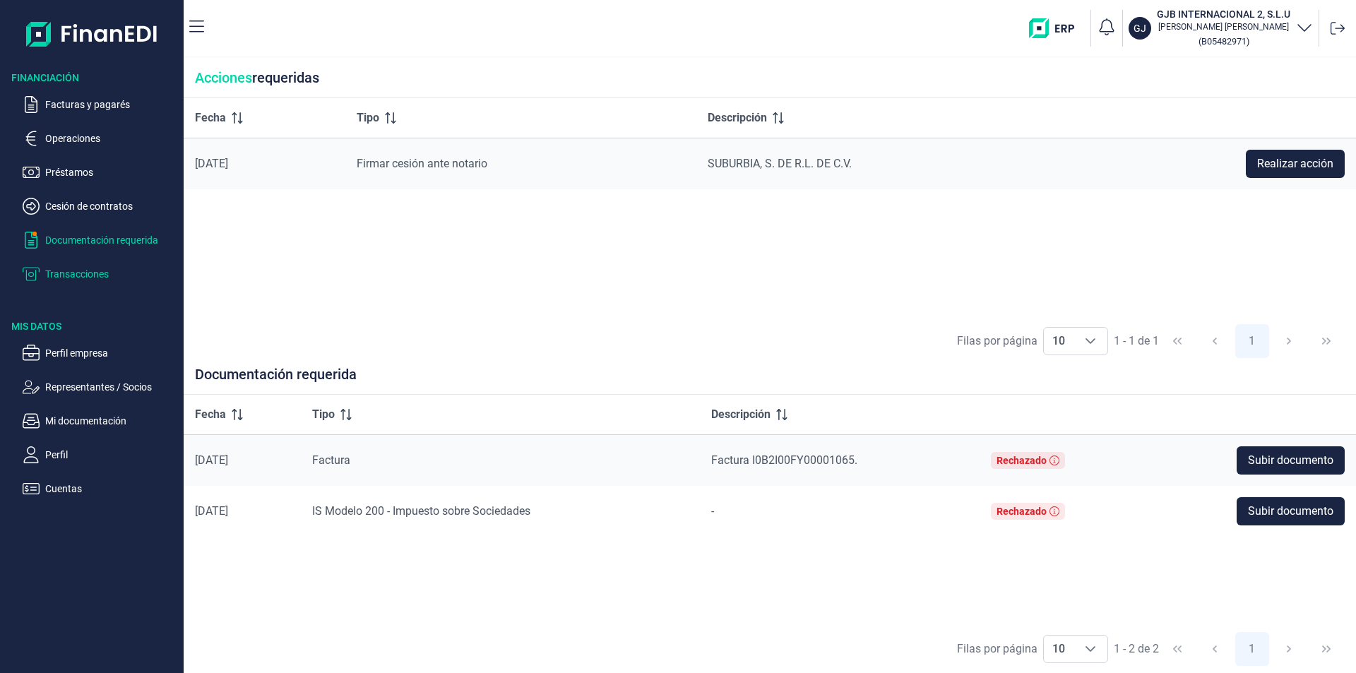 The height and width of the screenshot is (673, 1356). Describe the element at coordinates (100, 489) in the screenshot. I see `button: Cuentas` at that location.